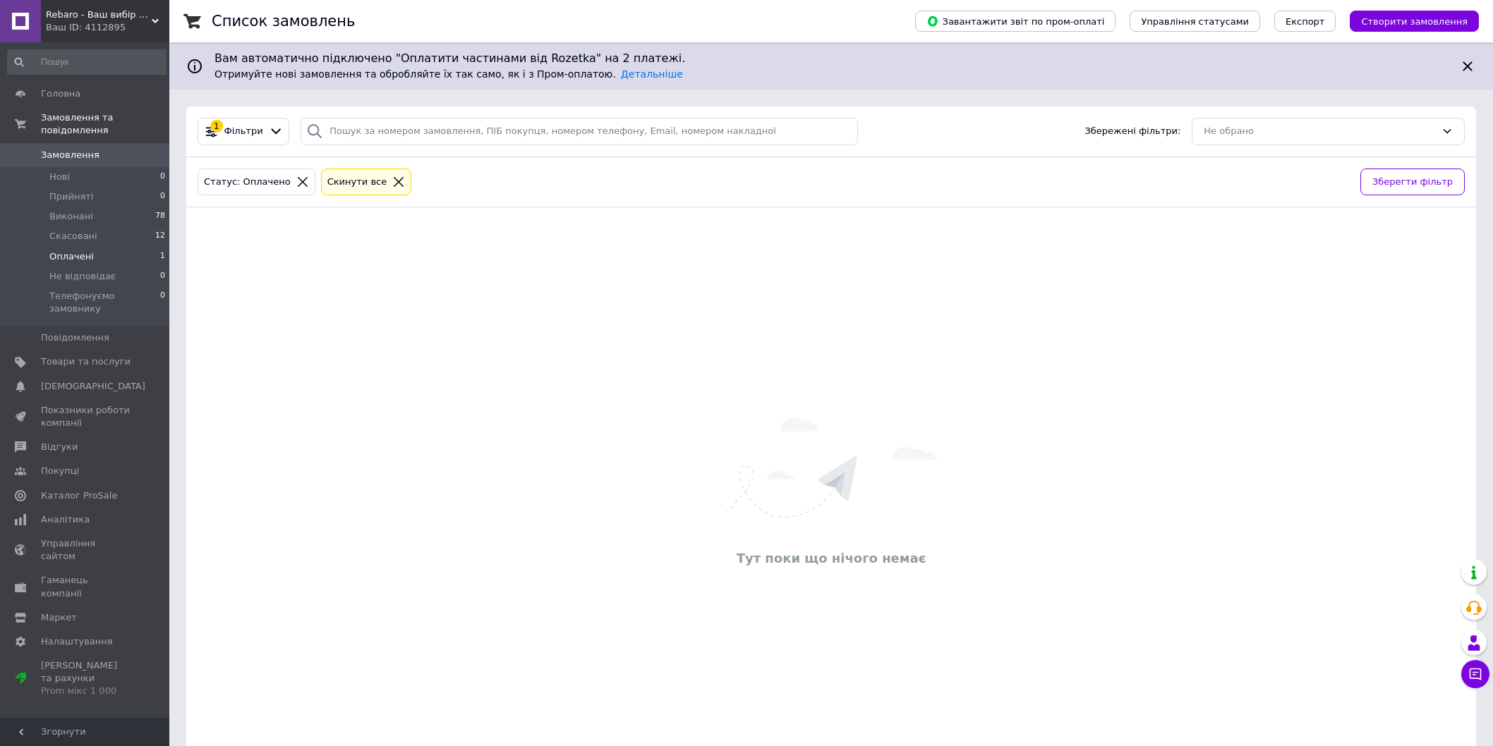 Image resolution: width=1493 pixels, height=746 pixels. What do you see at coordinates (162, 257) in the screenshot?
I see `span: 1` at bounding box center [162, 257].